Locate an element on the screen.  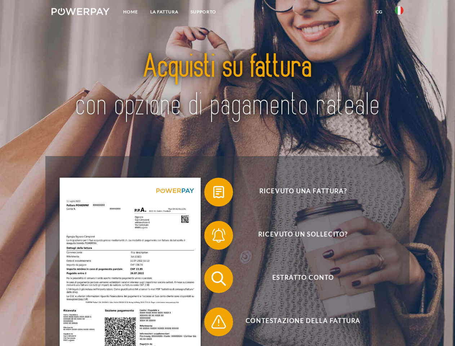
span: Ricevuto una fattura? is located at coordinates (303, 192).